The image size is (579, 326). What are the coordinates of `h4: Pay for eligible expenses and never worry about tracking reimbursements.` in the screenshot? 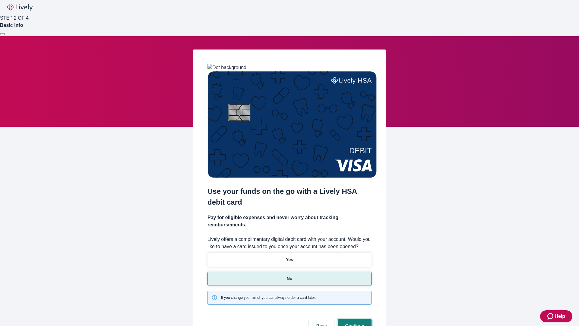 It's located at (290, 221).